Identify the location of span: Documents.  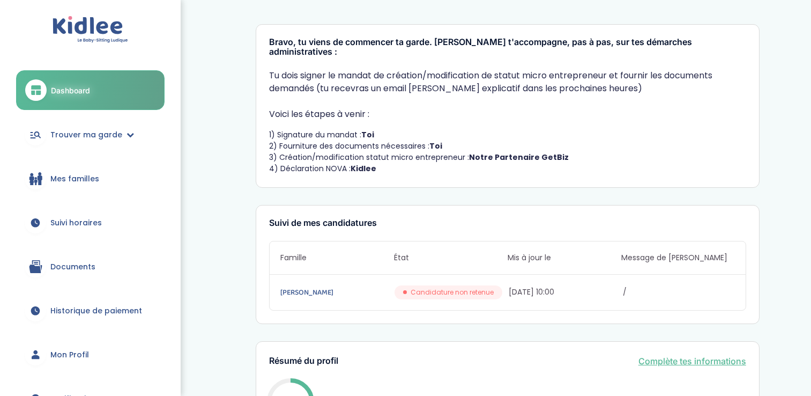
(73, 266).